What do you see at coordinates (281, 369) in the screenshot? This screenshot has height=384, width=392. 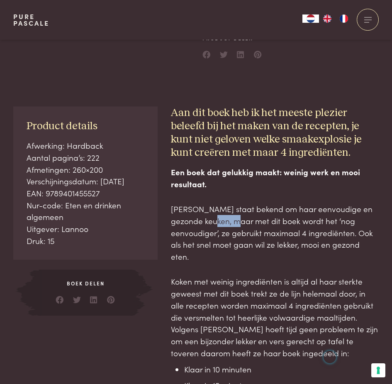 I see `li: Klaar in 10 minuten` at bounding box center [281, 369].